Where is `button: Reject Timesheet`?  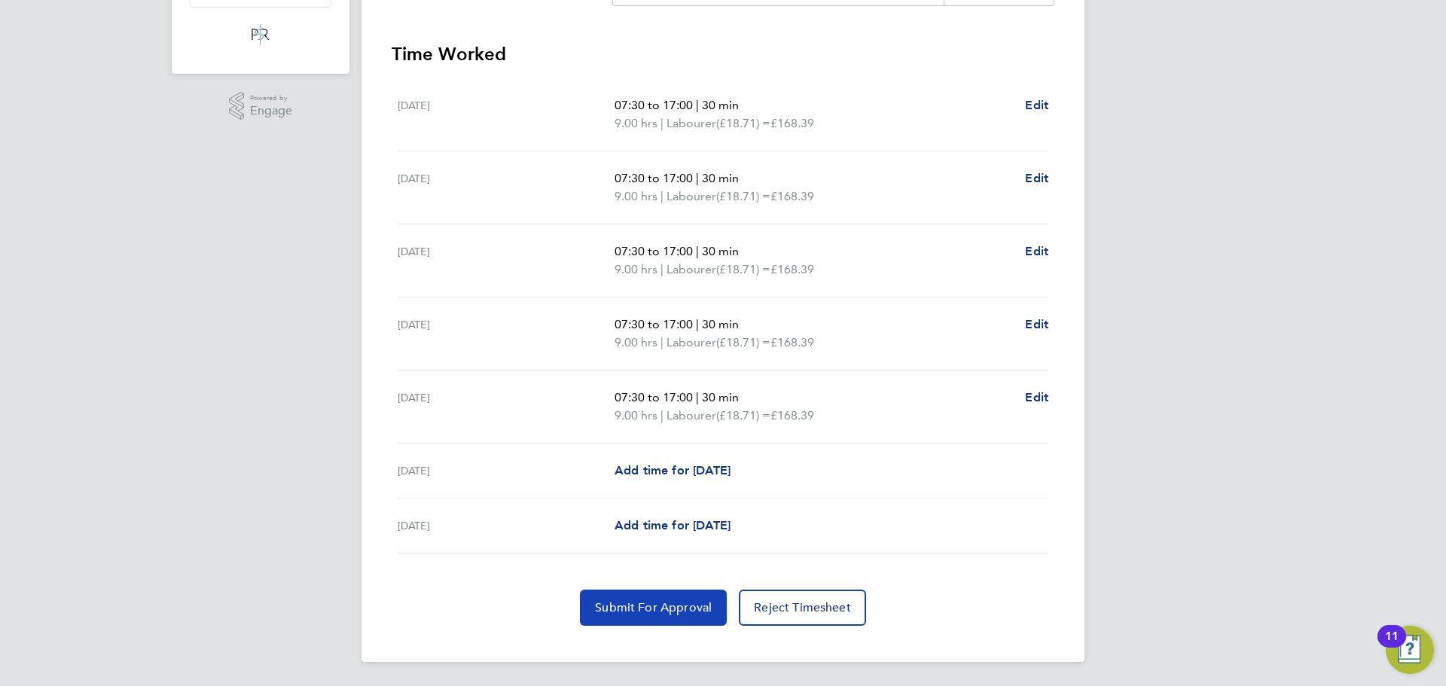
button: Reject Timesheet is located at coordinates (802, 608).